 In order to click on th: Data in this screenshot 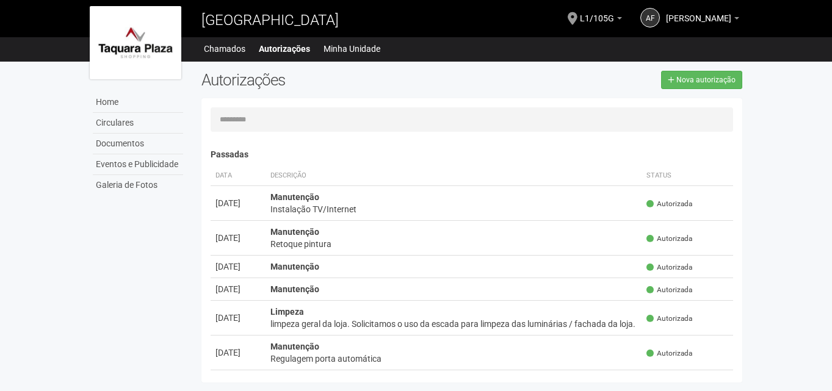, I will do `click(238, 176)`.